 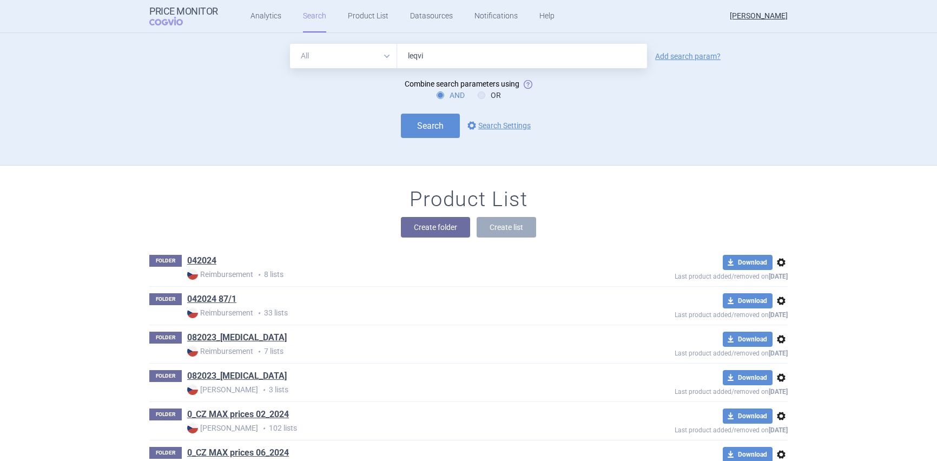 I want to click on p: 3 lists, so click(x=392, y=389).